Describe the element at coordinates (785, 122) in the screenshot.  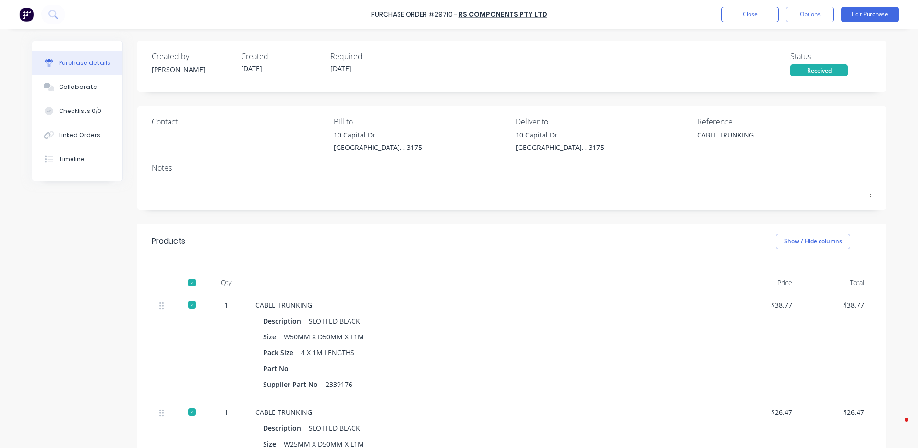
I see `div: Reference` at that location.